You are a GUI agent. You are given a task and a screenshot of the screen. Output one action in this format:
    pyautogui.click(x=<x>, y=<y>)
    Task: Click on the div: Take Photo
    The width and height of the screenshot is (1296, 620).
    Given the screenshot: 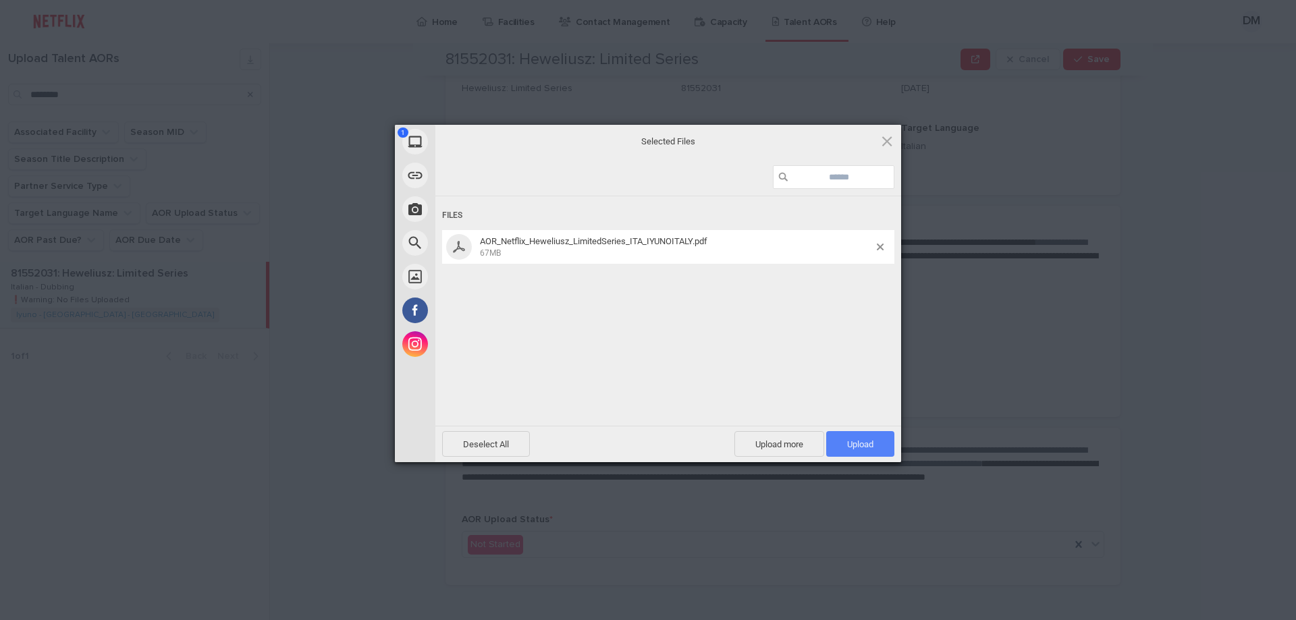 What is the action you would take?
    pyautogui.click(x=476, y=209)
    